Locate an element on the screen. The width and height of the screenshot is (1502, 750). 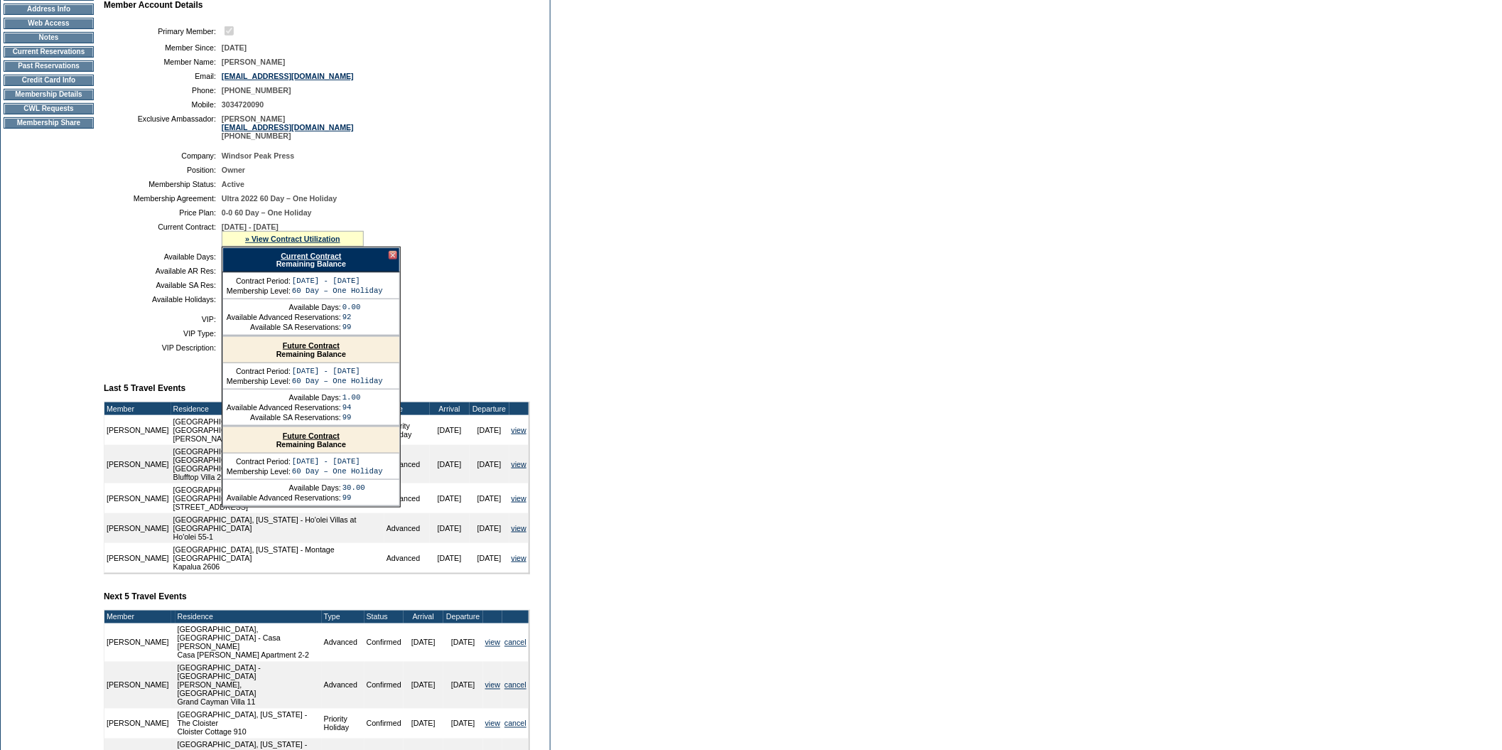
span: Active is located at coordinates (233, 184).